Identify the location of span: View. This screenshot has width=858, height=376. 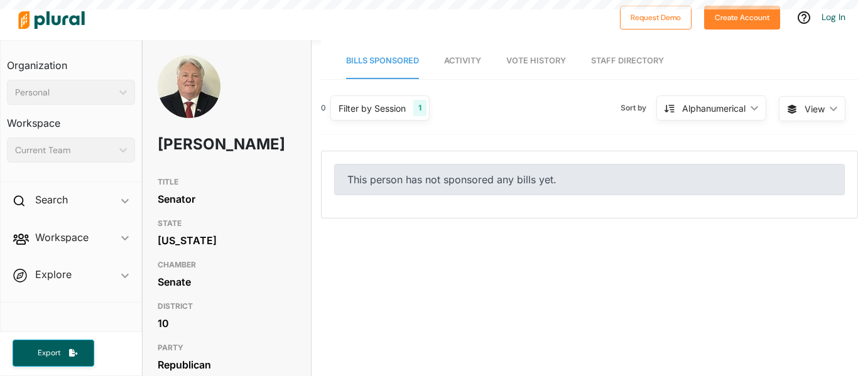
(815, 109).